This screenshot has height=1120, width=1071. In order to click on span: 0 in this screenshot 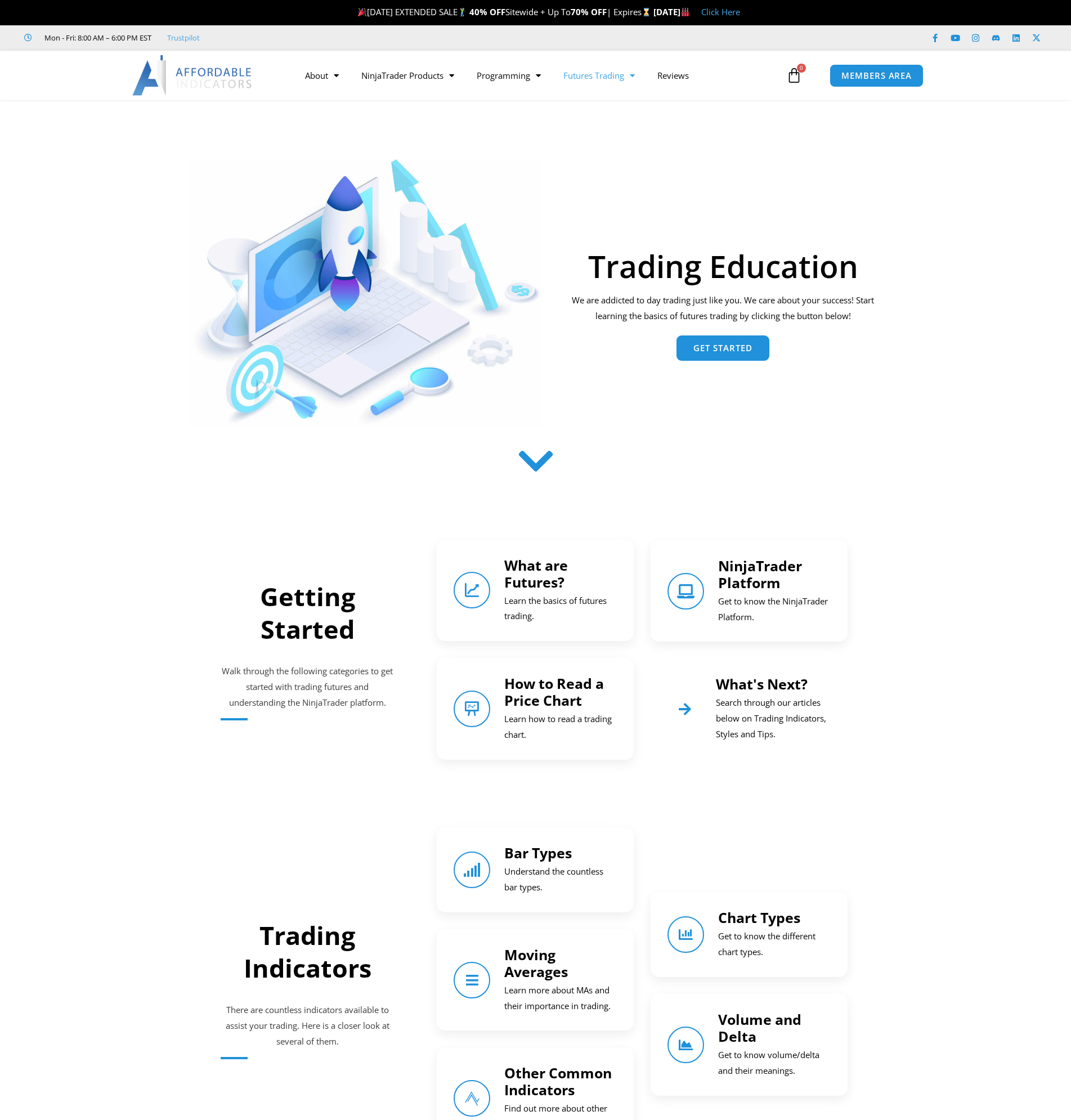, I will do `click(801, 68)`.